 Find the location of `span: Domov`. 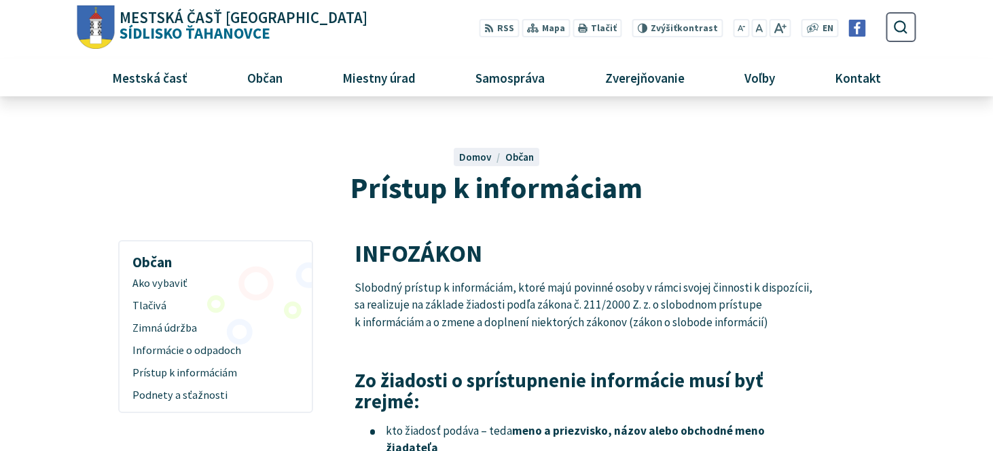

span: Domov is located at coordinates (475, 157).